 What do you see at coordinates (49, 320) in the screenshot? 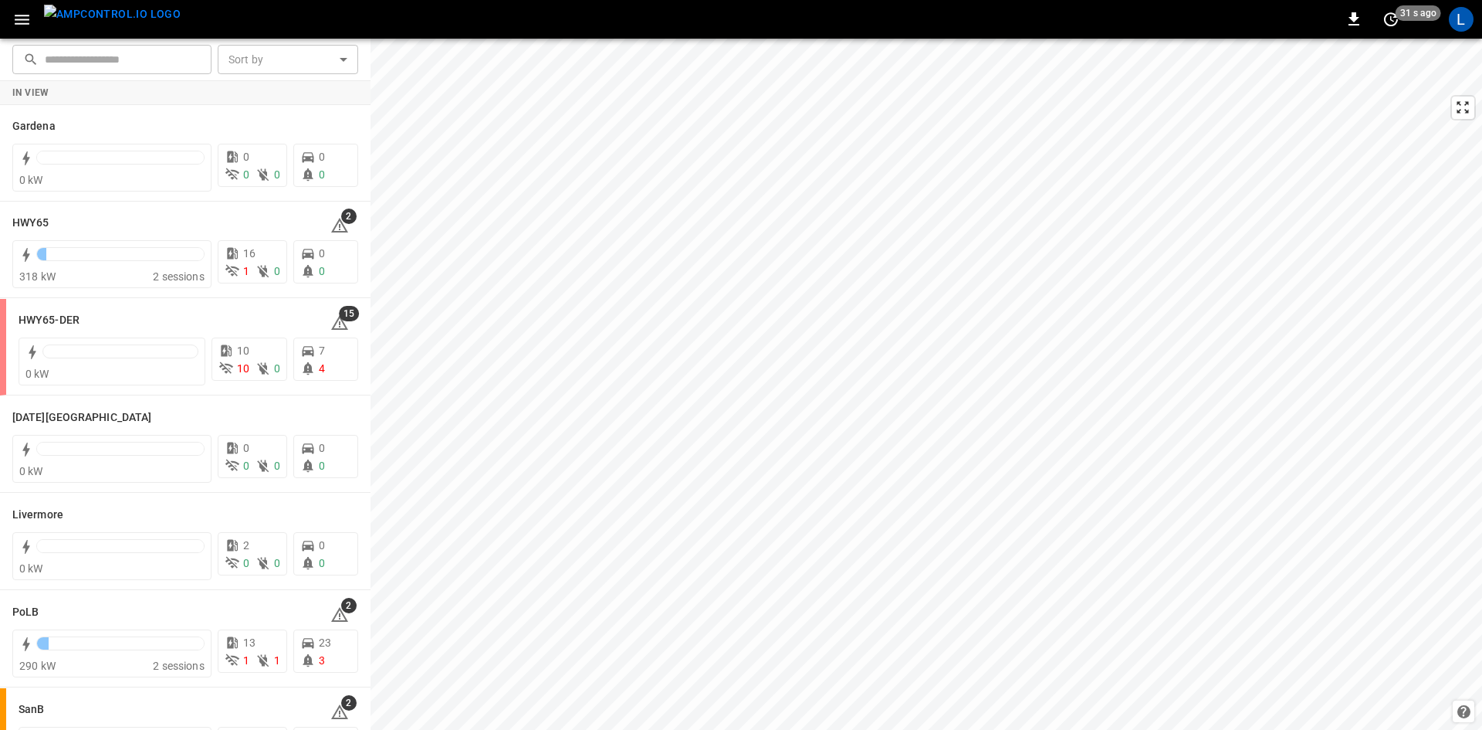
I see `h6: HWY65-DER` at bounding box center [49, 320].